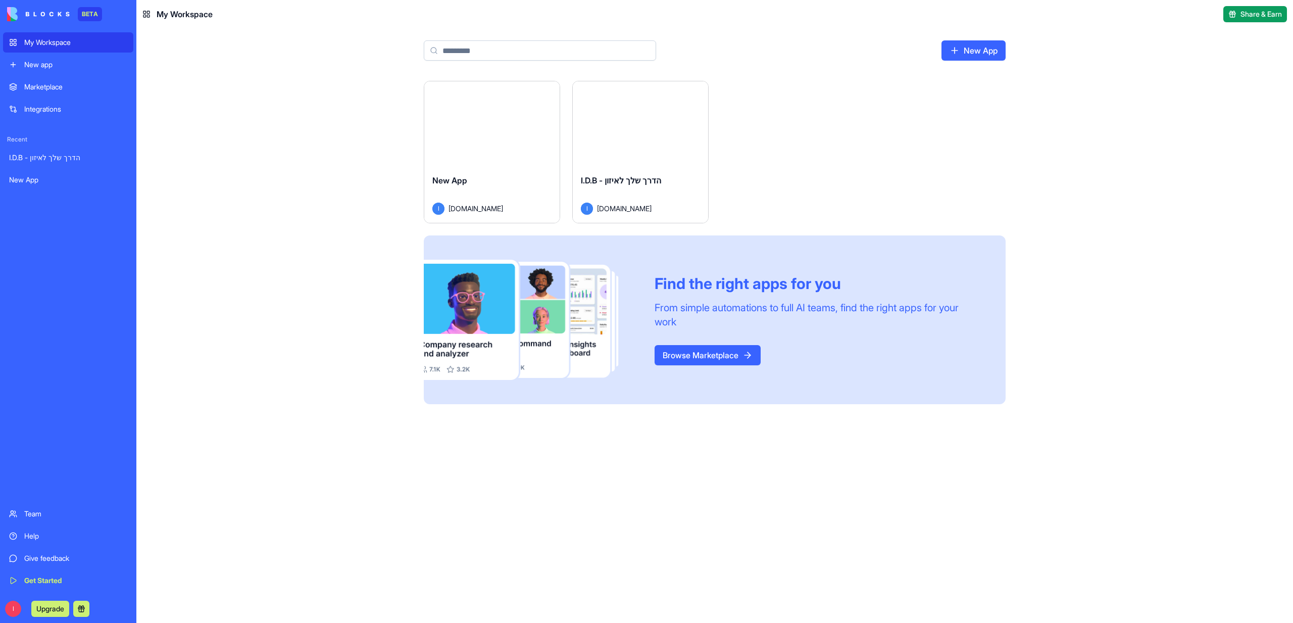  I want to click on span: Recent, so click(68, 139).